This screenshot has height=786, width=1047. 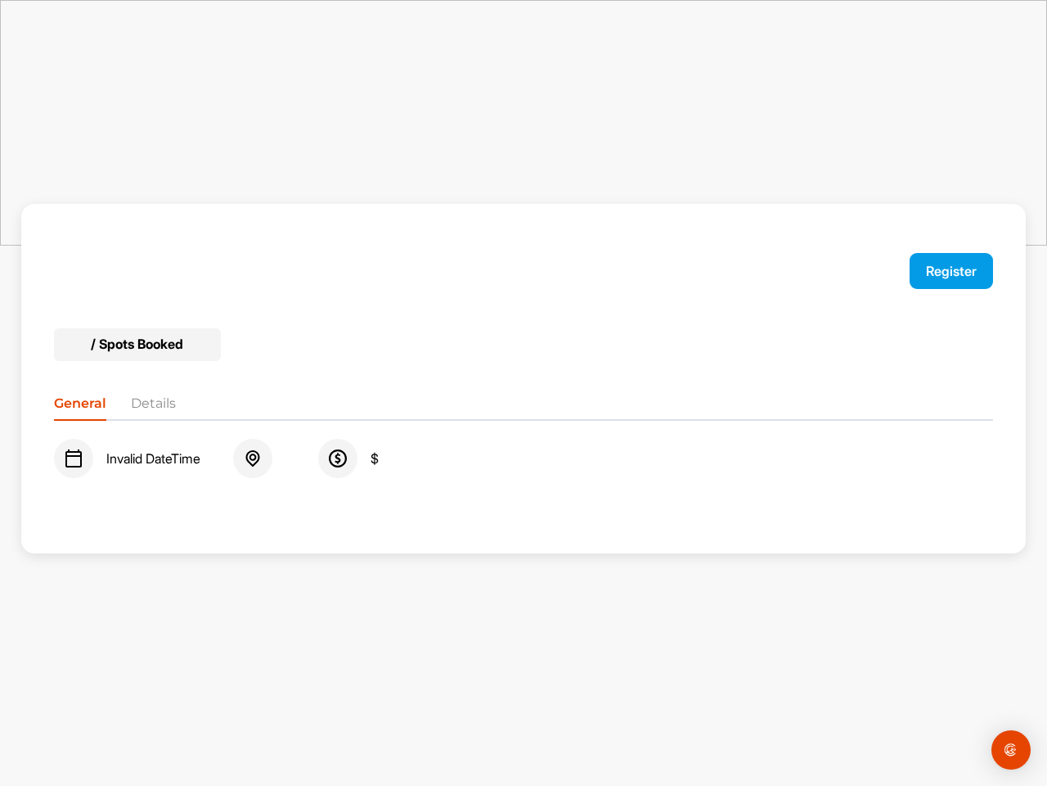 What do you see at coordinates (80, 407) in the screenshot?
I see `li: General` at bounding box center [80, 407].